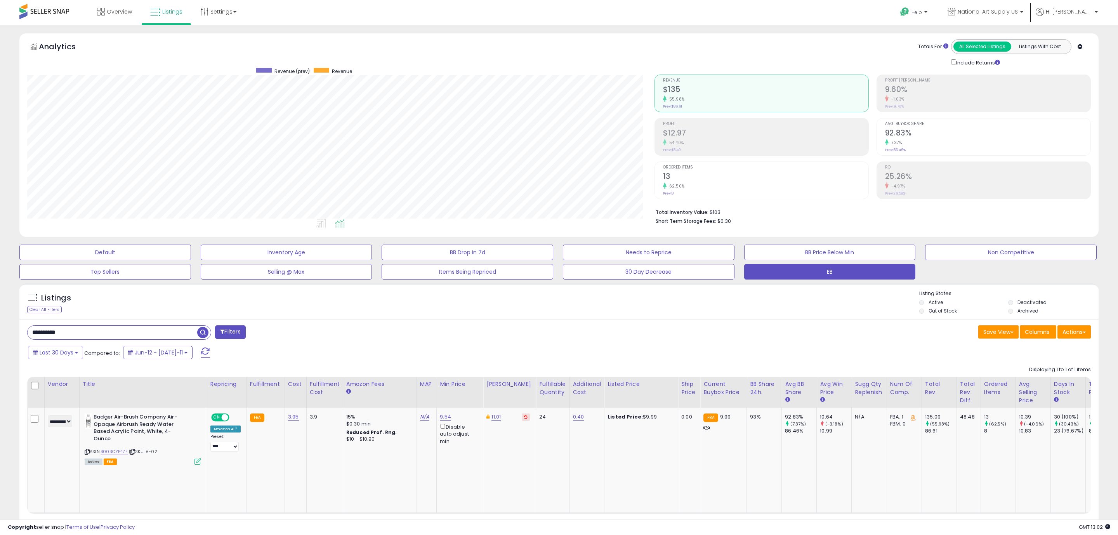  Describe the element at coordinates (675, 143) in the screenshot. I see `small: 54.40%` at that location.